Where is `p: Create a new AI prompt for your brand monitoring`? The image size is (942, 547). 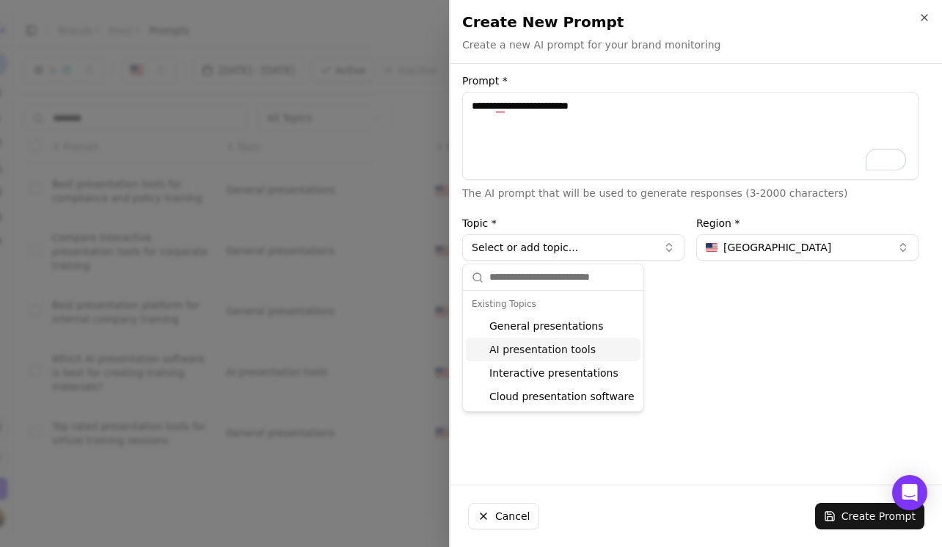
p: Create a new AI prompt for your brand monitoring is located at coordinates (591, 45).